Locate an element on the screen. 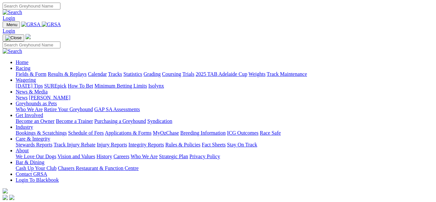 The width and height of the screenshot is (436, 202). div: News & Media is located at coordinates (224, 98).